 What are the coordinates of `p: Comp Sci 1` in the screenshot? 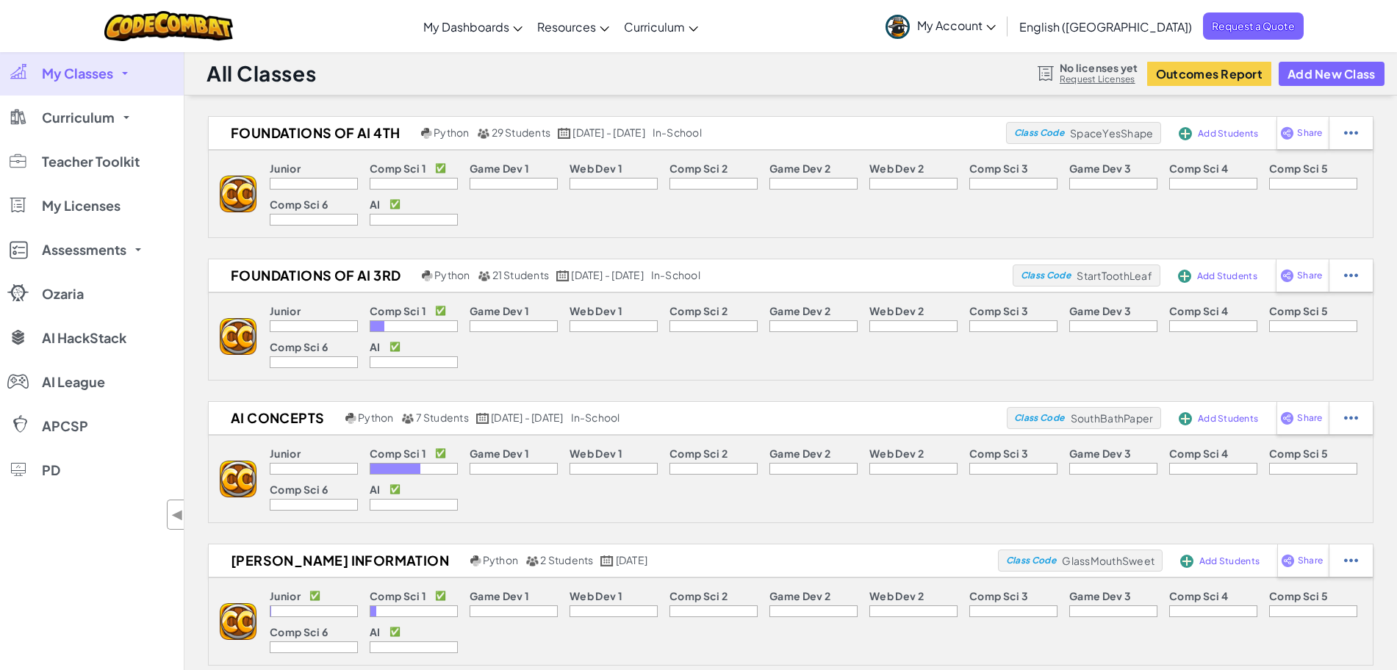 It's located at (398, 311).